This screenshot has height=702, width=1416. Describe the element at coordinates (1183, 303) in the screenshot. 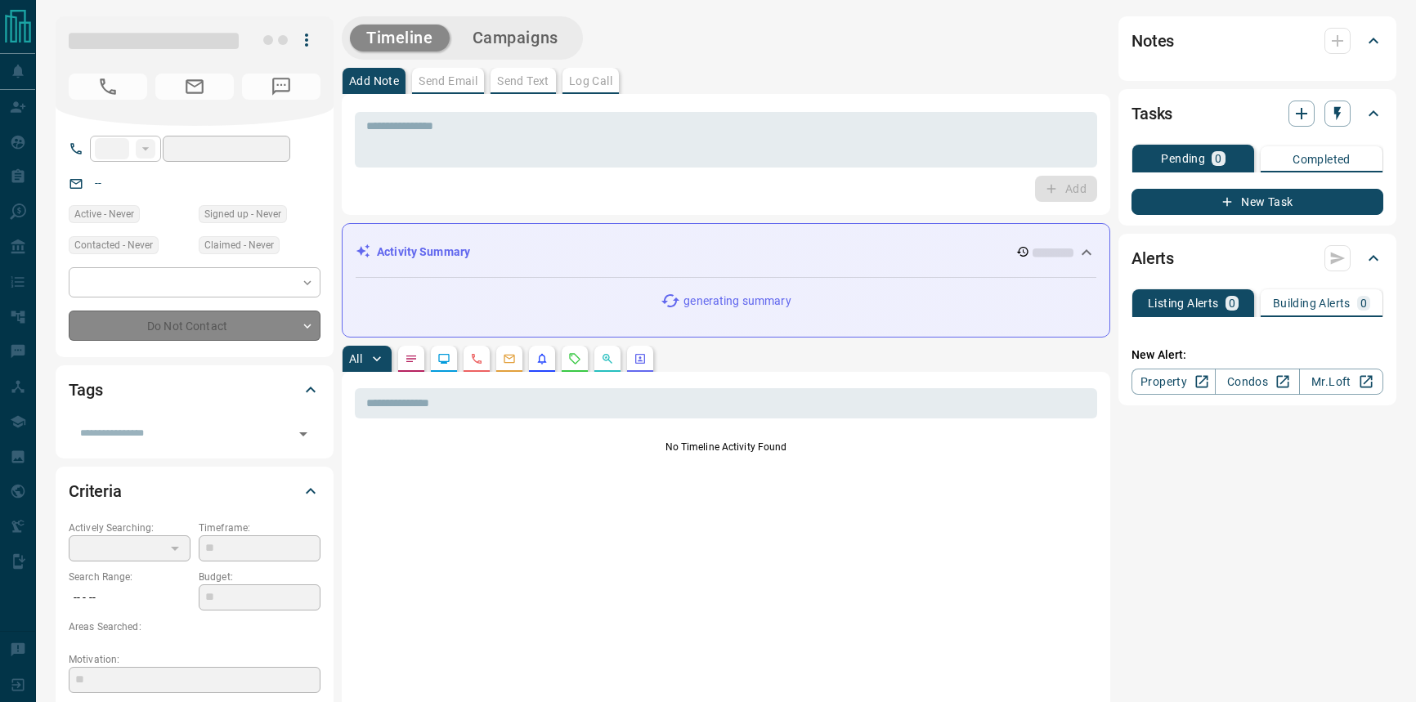

I see `p: Listing Alerts` at that location.